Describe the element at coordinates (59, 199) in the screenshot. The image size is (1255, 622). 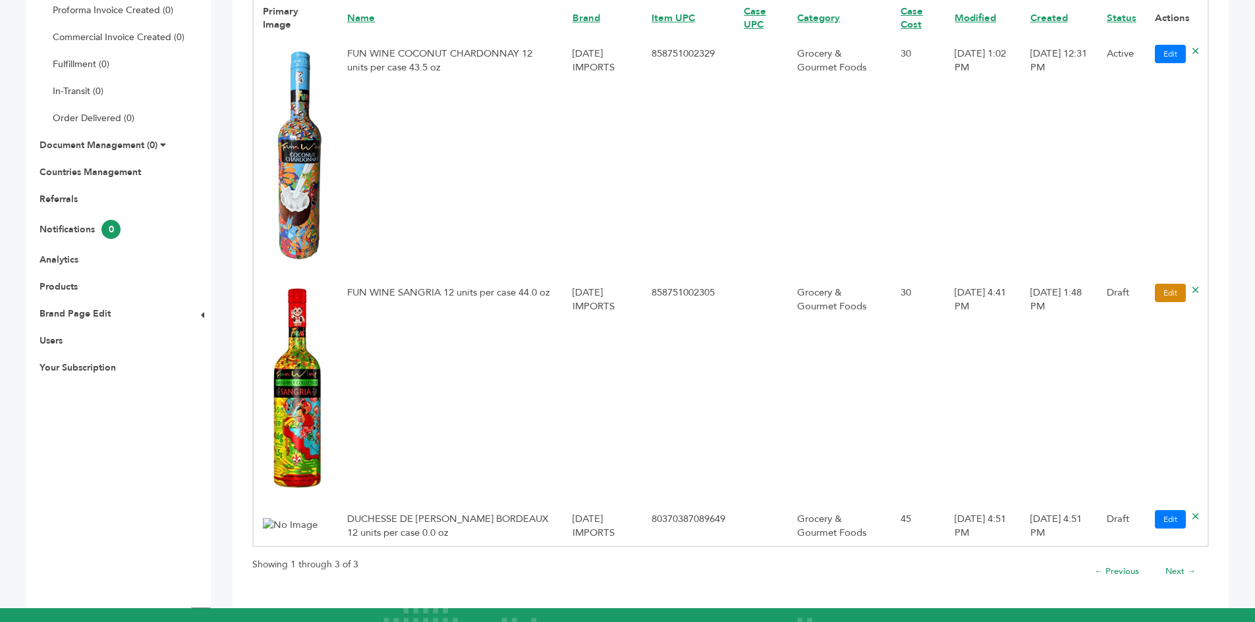
I see `a: Referrals` at that location.